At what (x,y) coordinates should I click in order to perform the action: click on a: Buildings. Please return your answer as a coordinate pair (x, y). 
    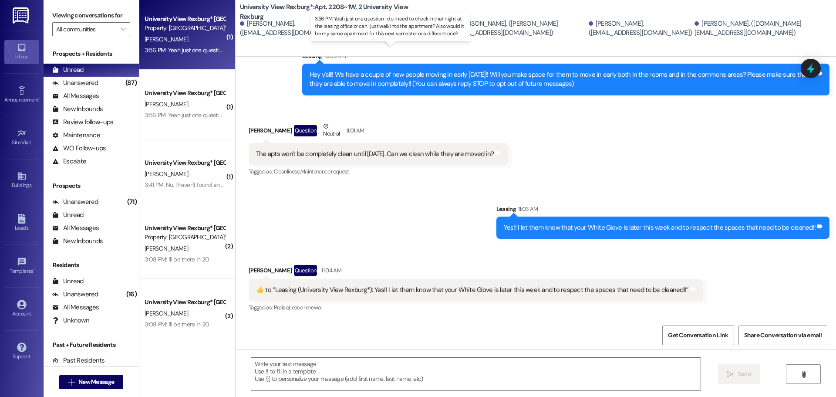
    Looking at the image, I should click on (22, 180).